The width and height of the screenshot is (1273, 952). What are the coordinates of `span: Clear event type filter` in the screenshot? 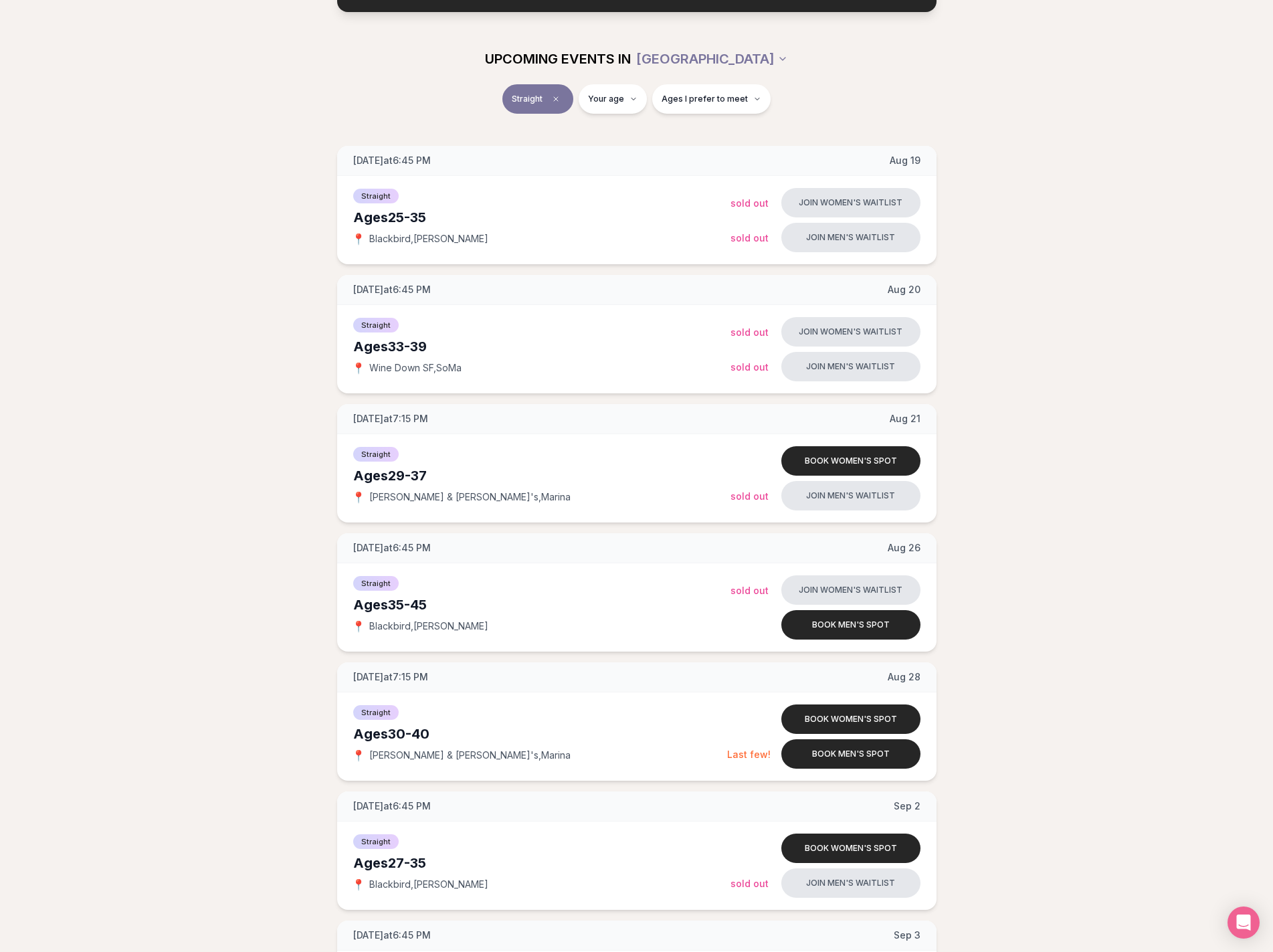 It's located at (556, 99).